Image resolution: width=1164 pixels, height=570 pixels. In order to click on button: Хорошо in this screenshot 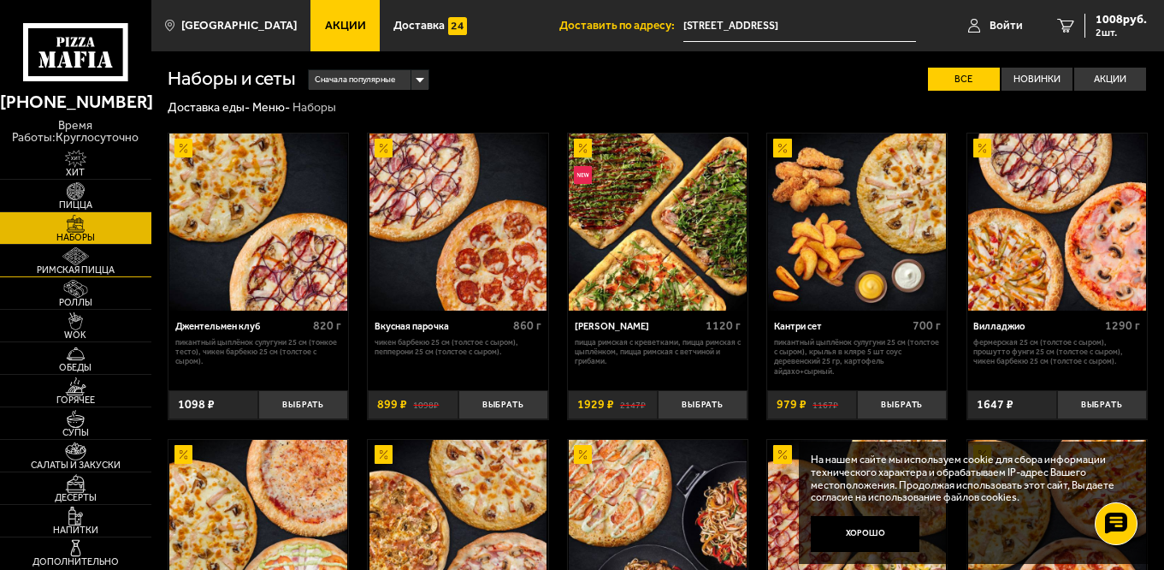, I will do `click(866, 534)`.